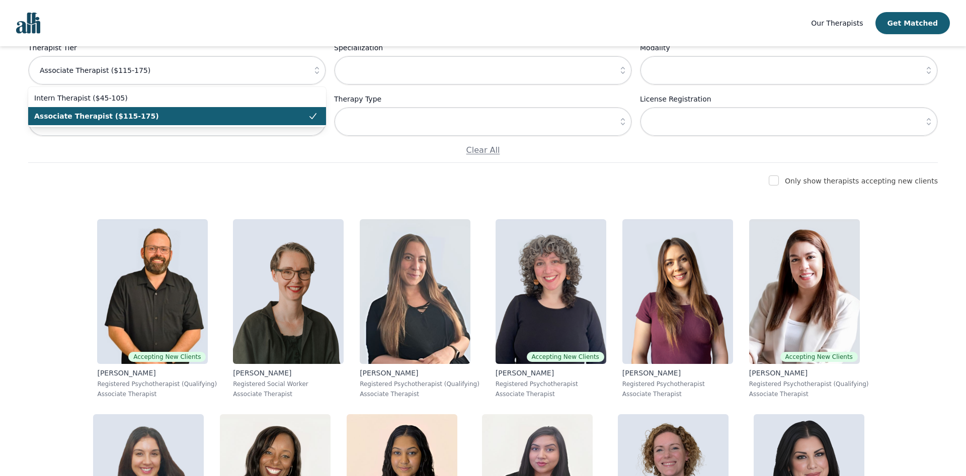 The width and height of the screenshot is (966, 476). What do you see at coordinates (152, 292) in the screenshot?
I see `img: Josh_Cadieux` at bounding box center [152, 292].